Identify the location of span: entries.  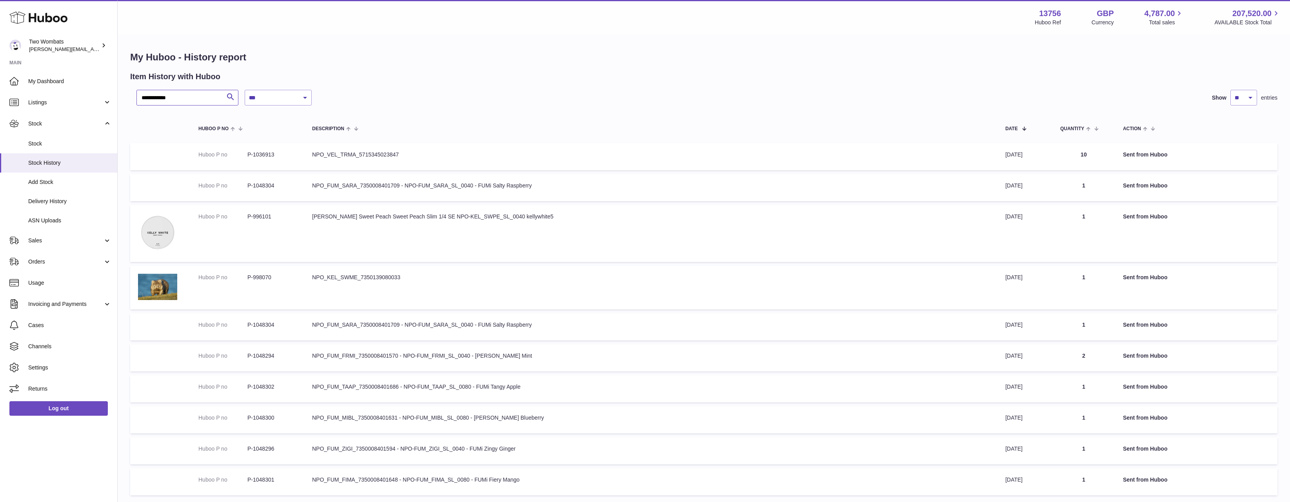
(1269, 98).